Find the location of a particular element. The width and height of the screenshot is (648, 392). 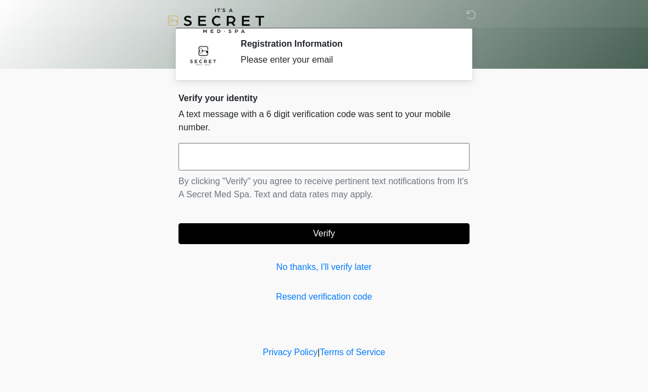

h2: Verify your identity is located at coordinates (324, 98).